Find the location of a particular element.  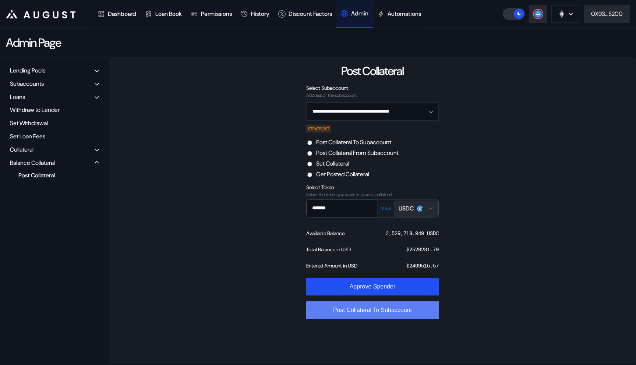

div: Dashboard is located at coordinates (122, 14).